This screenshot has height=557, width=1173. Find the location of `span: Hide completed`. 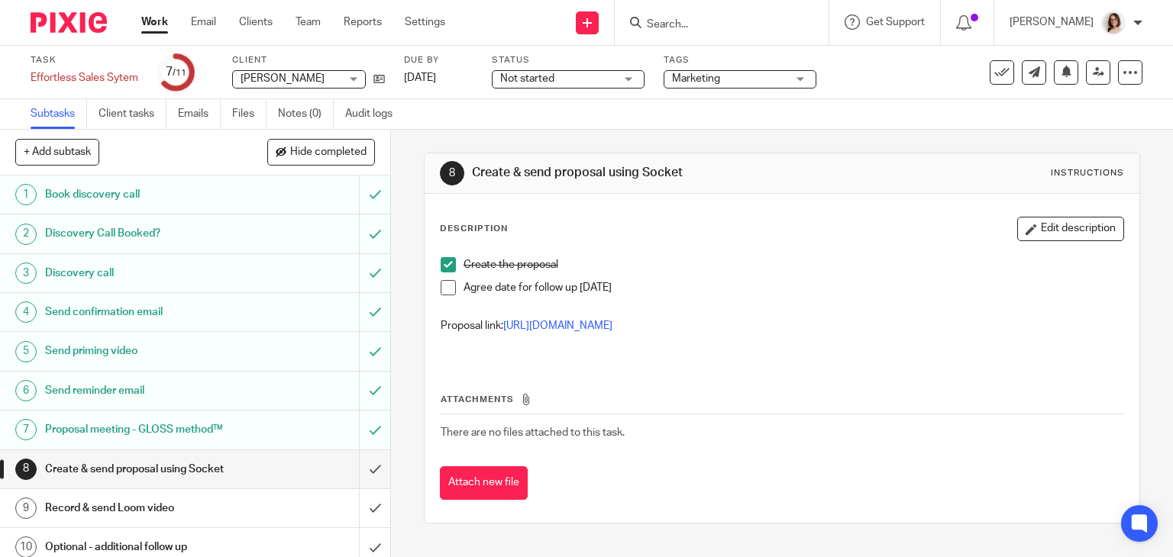

span: Hide completed is located at coordinates (328, 153).